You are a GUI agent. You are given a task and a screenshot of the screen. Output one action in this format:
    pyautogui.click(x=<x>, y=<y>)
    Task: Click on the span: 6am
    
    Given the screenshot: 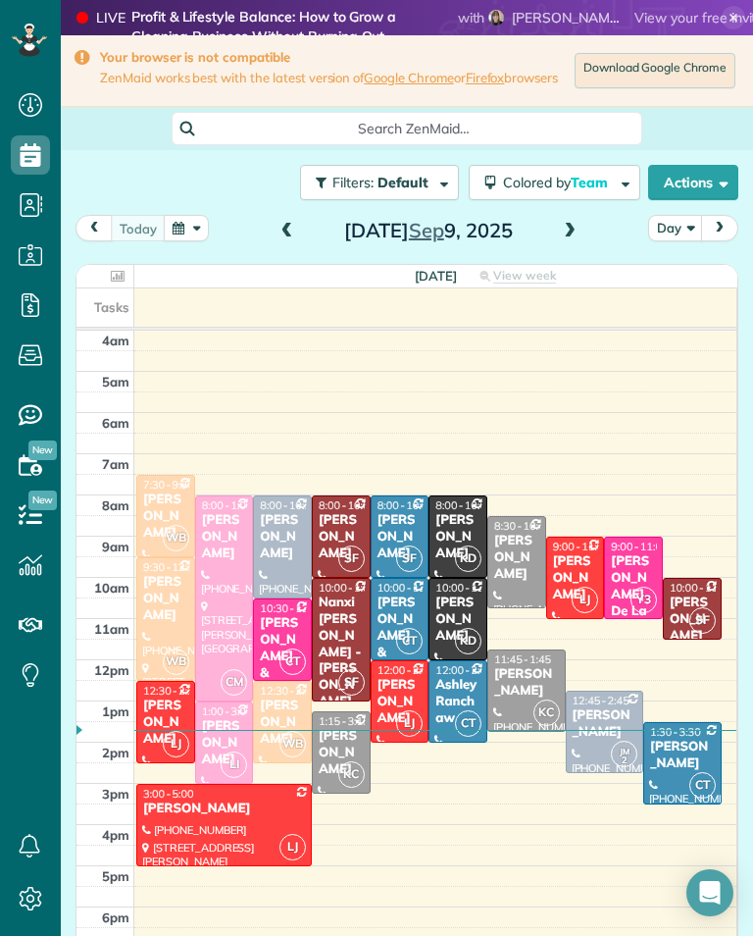 What is the action you would take?
    pyautogui.click(x=116, y=423)
    